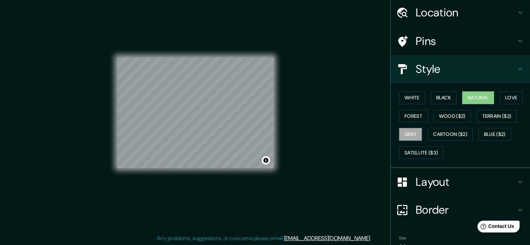 The height and width of the screenshot is (245, 530). What do you see at coordinates (511, 98) in the screenshot?
I see `button: Love` at bounding box center [511, 98].